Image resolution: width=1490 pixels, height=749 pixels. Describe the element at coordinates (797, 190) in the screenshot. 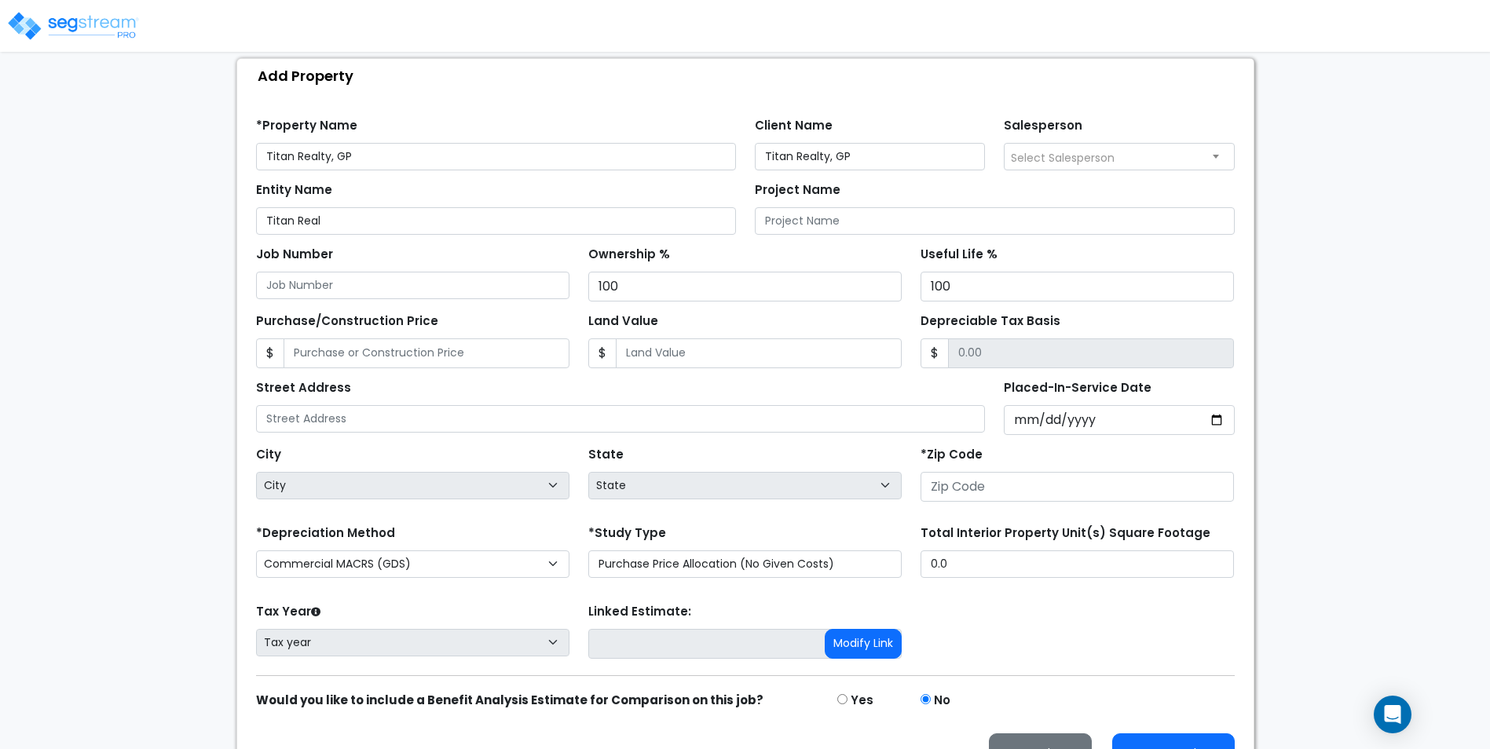

I see `label: Project Name` at that location.